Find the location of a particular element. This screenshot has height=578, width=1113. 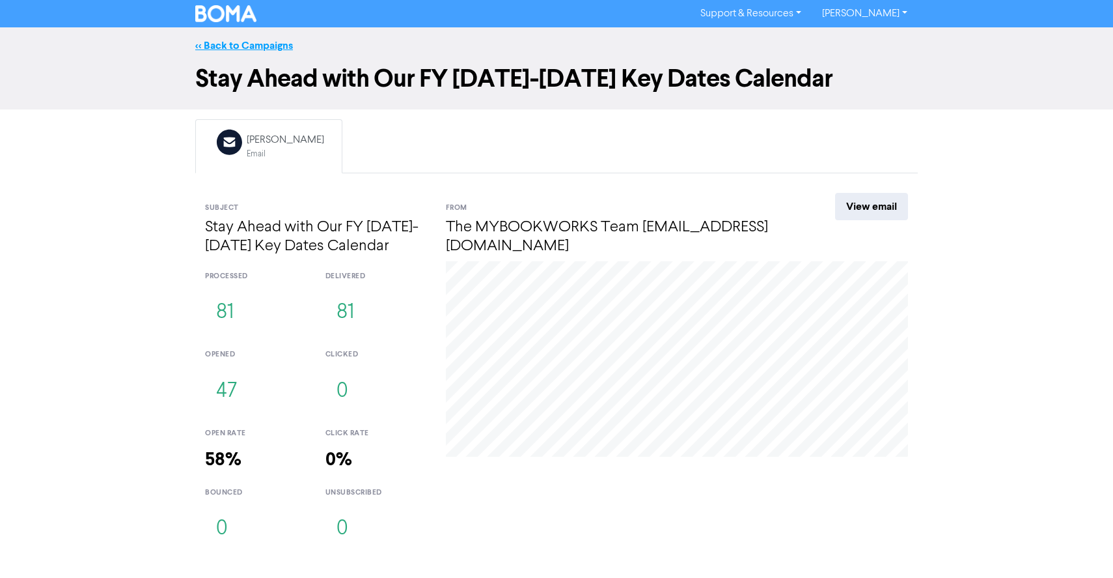

div: delivered is located at coordinates (376, 276).